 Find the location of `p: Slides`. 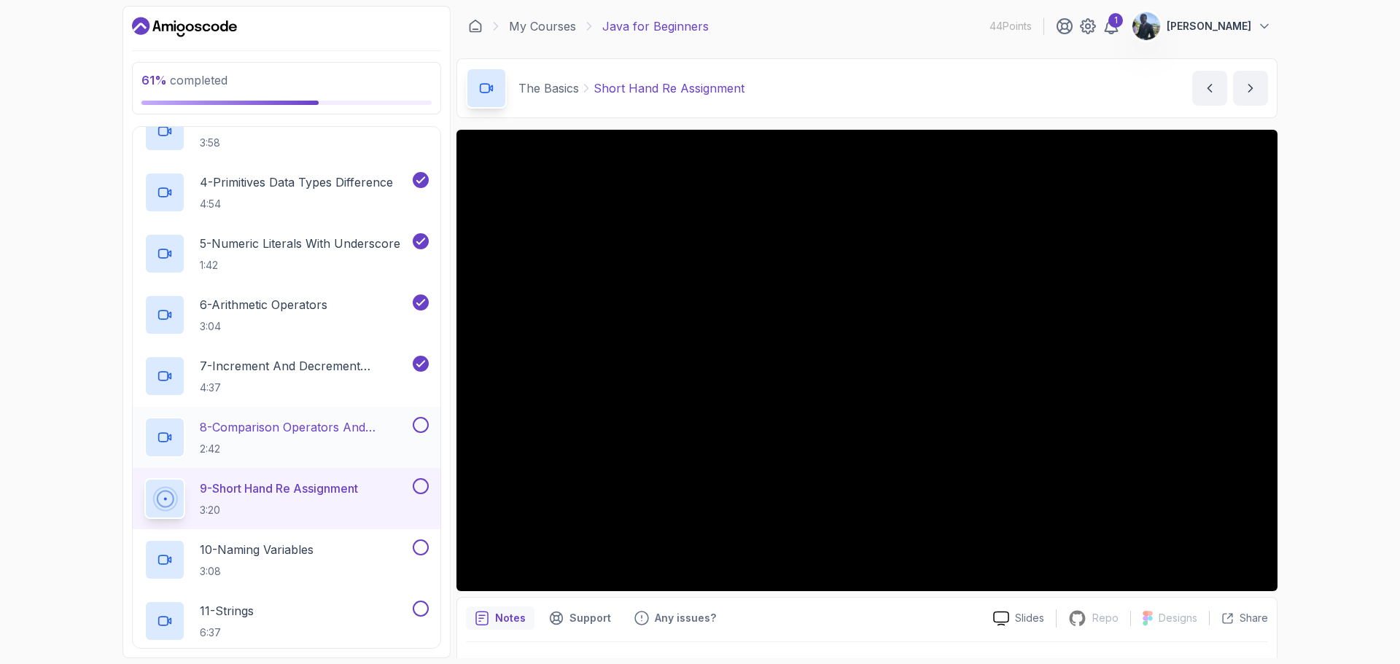

p: Slides is located at coordinates (1030, 618).